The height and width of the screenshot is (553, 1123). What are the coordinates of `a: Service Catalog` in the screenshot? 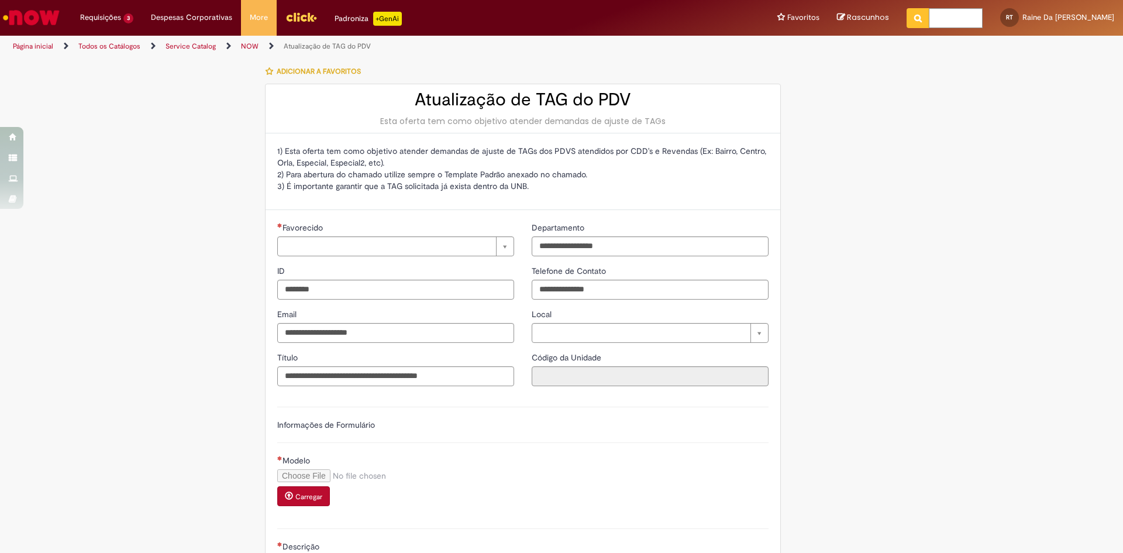 It's located at (191, 46).